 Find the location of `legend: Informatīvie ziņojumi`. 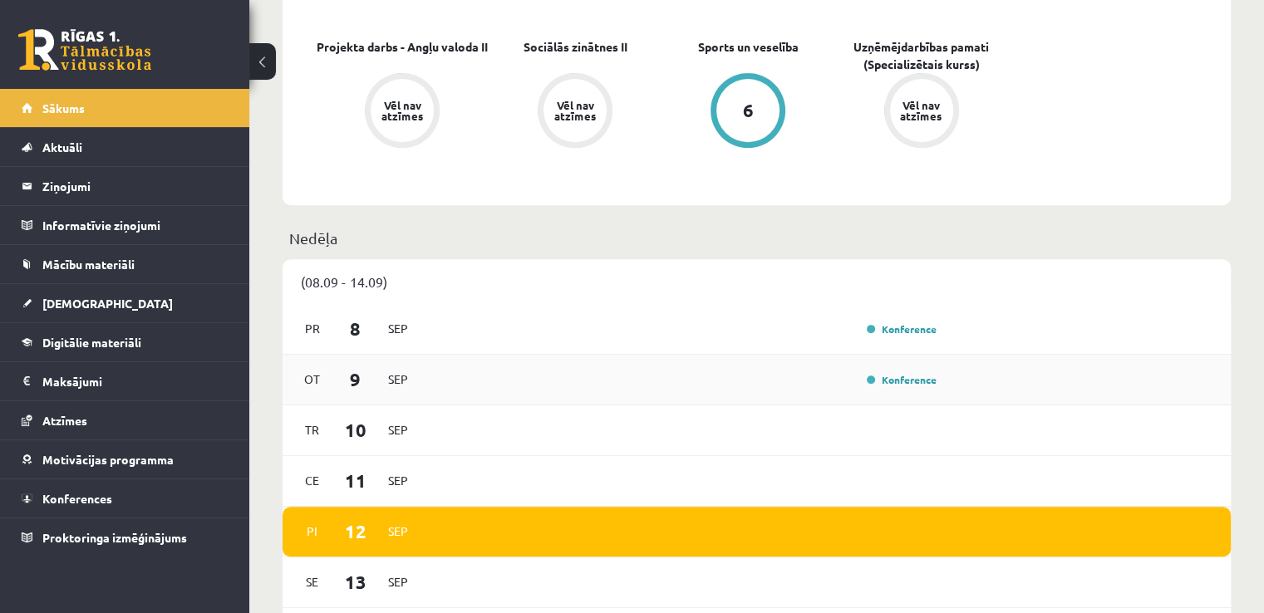

legend: Informatīvie ziņojumi is located at coordinates (135, 225).